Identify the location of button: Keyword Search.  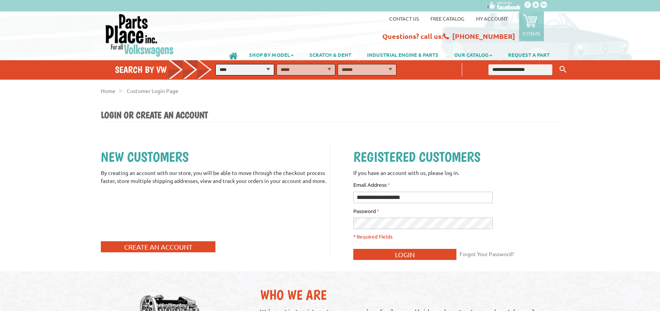
(563, 69).